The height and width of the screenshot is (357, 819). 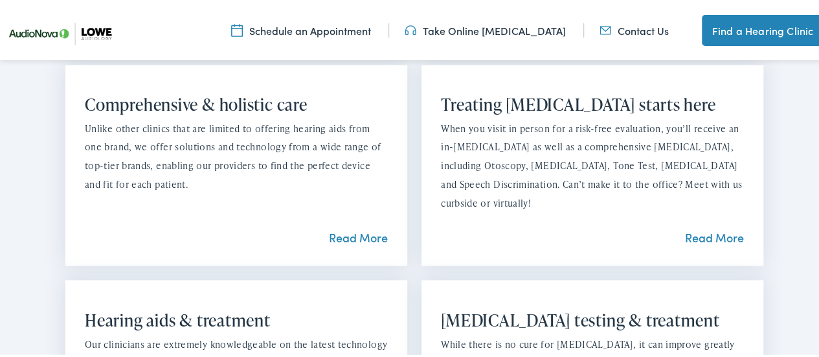 What do you see at coordinates (236, 317) in the screenshot?
I see `h2: Hearing aids & treatment` at bounding box center [236, 317].